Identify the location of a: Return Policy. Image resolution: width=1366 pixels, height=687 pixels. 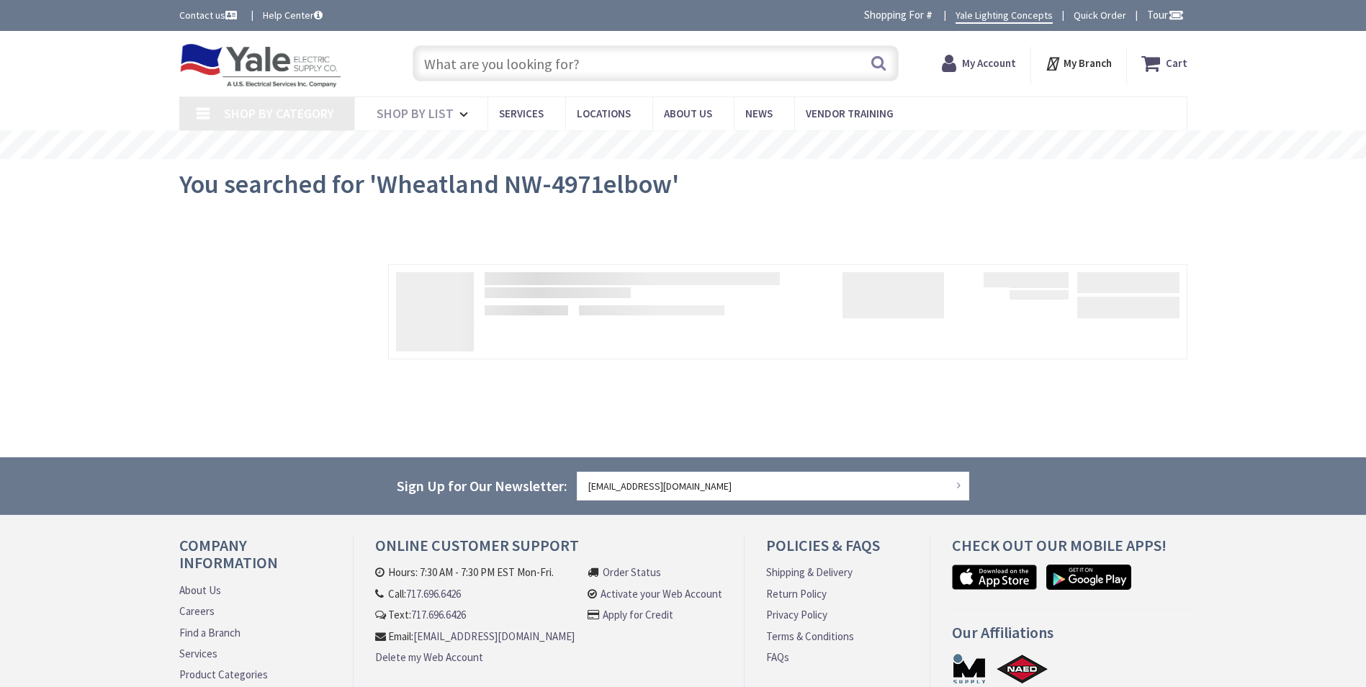
(796, 593).